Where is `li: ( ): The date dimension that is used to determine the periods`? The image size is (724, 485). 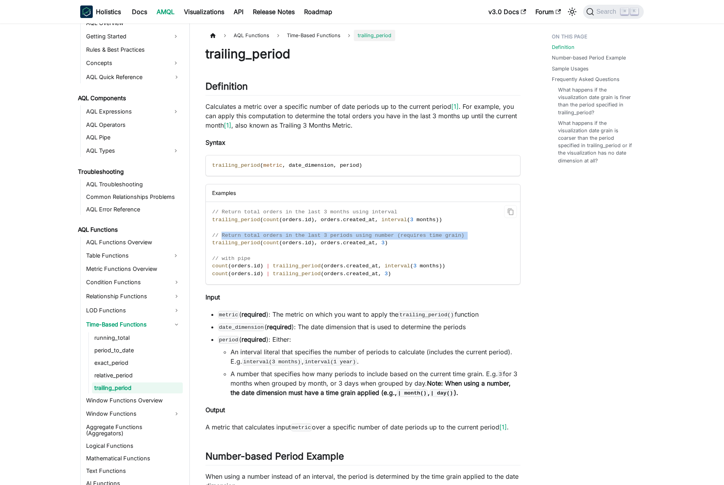
li: ( ): The date dimension that is used to determine the periods is located at coordinates (369, 327).